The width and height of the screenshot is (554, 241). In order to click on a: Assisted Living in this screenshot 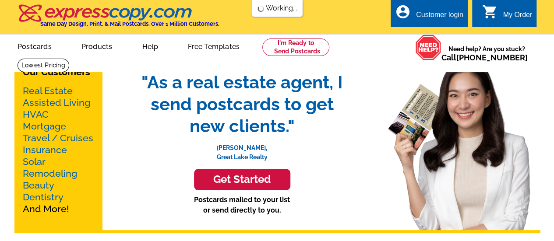, I will do `click(56, 102)`.